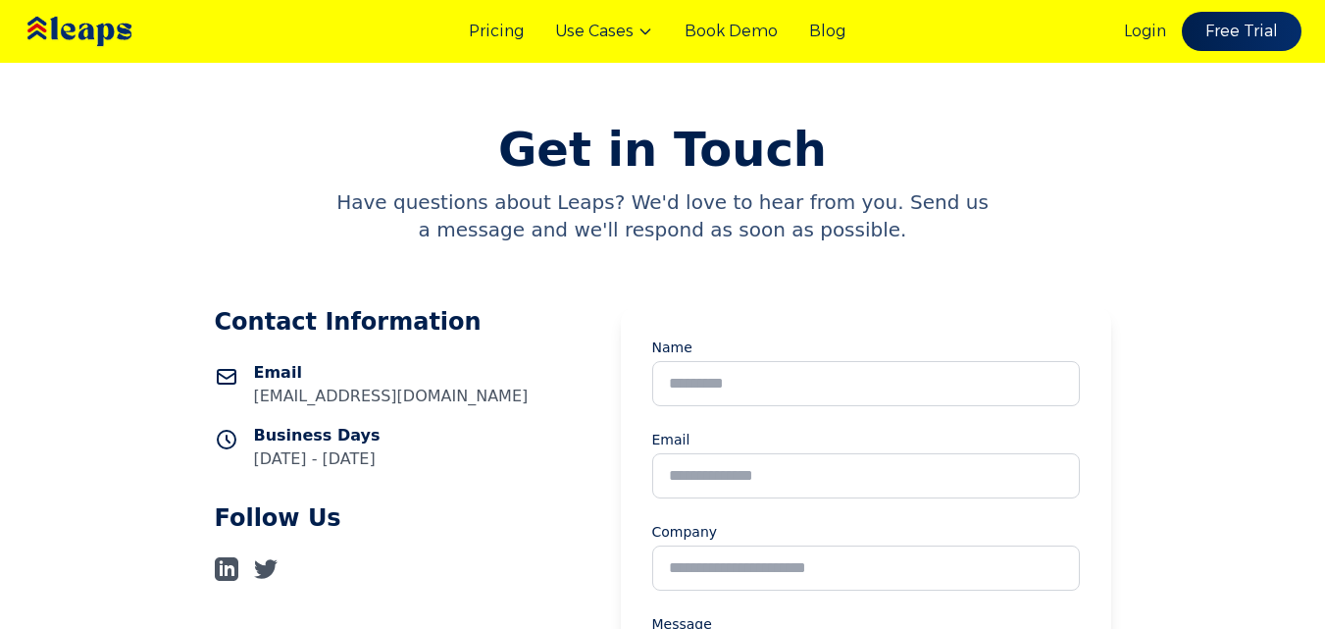  I want to click on a: Pricing, so click(496, 31).